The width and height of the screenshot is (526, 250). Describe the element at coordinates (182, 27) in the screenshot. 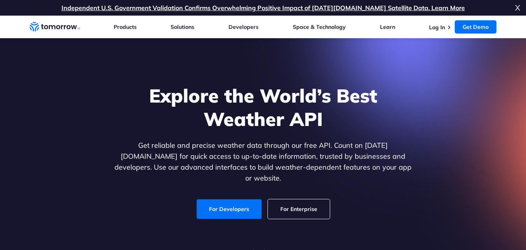

I see `a: Solutions` at that location.